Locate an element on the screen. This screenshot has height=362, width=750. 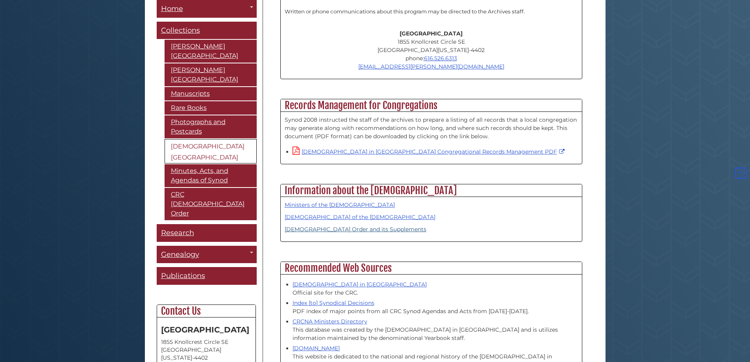
span: Written or phone communications about this program may be directed to the Archives staff. is located at coordinates (405, 11).